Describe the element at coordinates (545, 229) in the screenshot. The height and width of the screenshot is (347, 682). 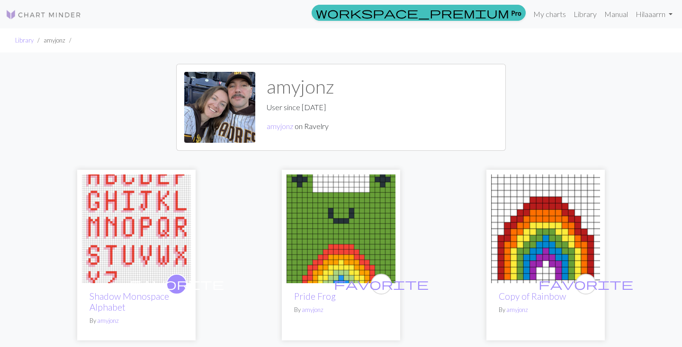
I see `img: Rainbow` at that location.